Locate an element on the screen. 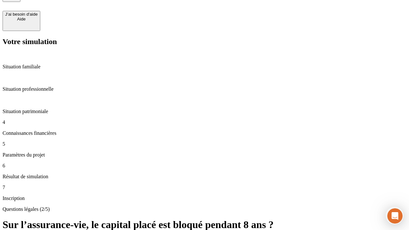 This screenshot has width=409, height=230. p: 5 is located at coordinates (204, 144).